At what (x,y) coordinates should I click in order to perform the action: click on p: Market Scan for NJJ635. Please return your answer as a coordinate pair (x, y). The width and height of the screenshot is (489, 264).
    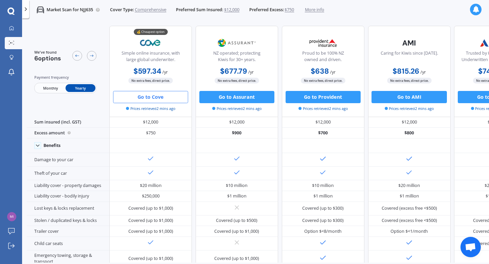
    Looking at the image, I should click on (70, 10).